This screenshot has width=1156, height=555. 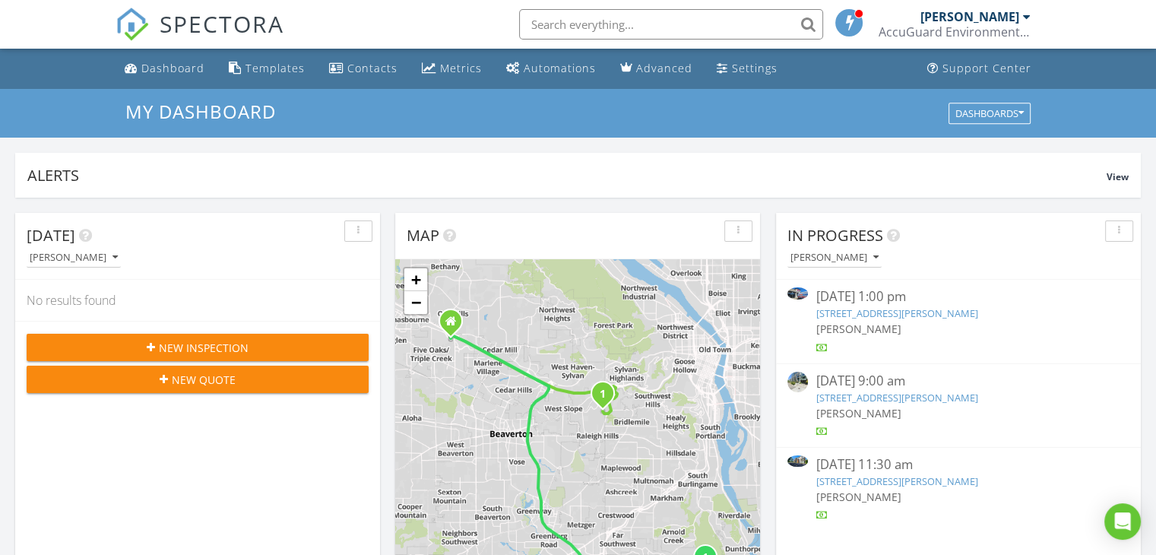 What do you see at coordinates (198, 347) in the screenshot?
I see `button: New Inspection` at bounding box center [198, 347].